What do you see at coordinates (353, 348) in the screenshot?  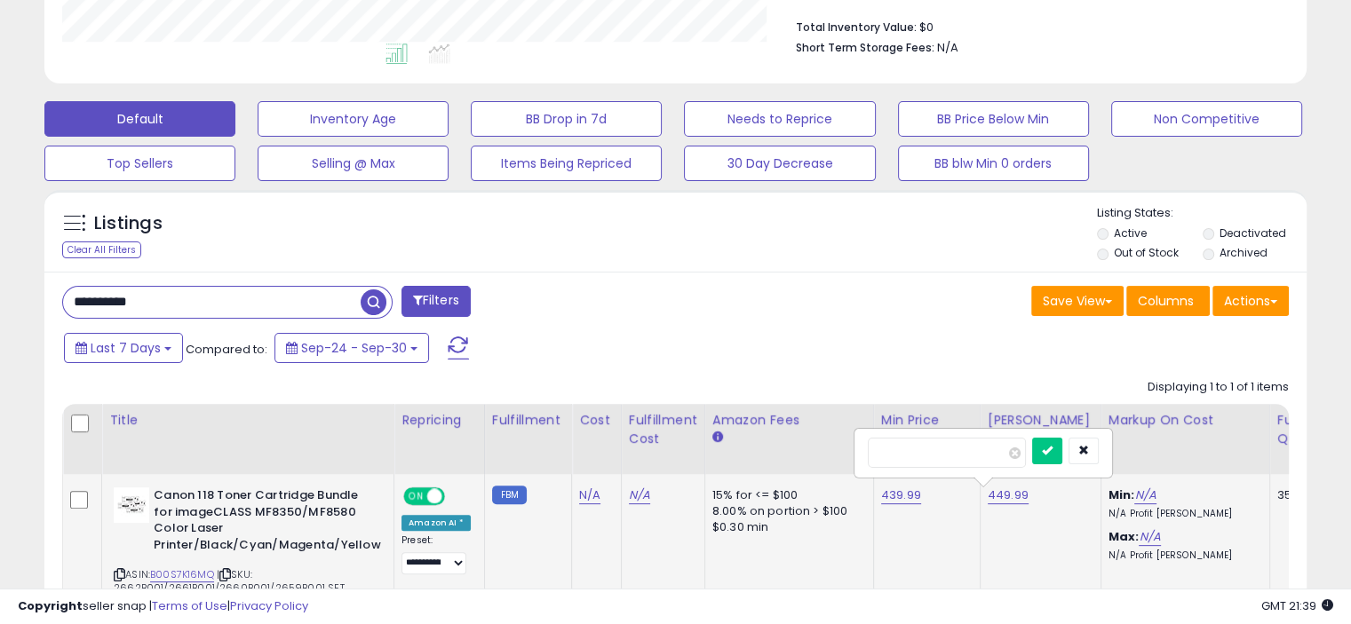 I see `span: Sep-24 - Sep-30` at bounding box center [353, 348].